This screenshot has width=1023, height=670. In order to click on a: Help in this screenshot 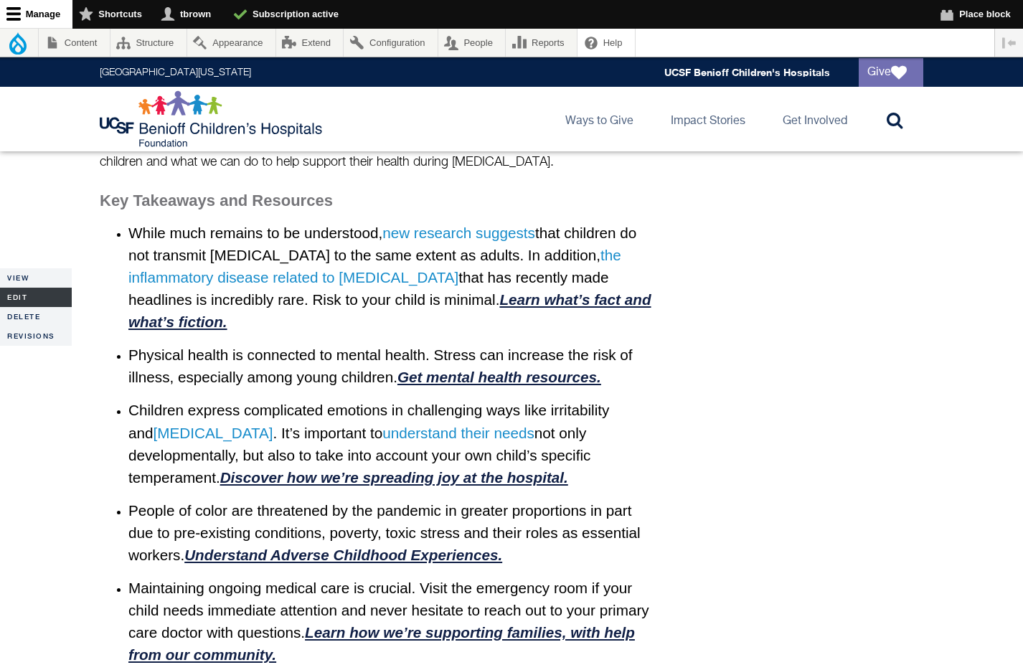, I will do `click(606, 42)`.